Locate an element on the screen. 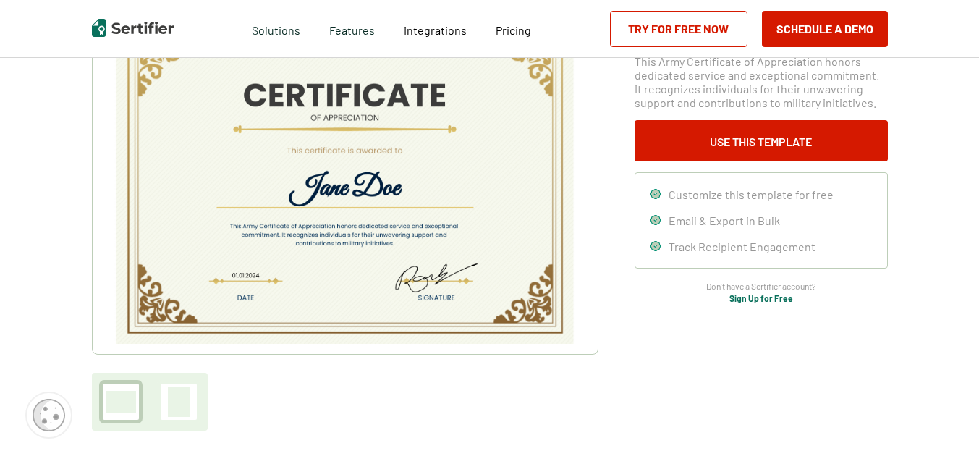 Image resolution: width=979 pixels, height=464 pixels. a: Integrations is located at coordinates (435, 28).